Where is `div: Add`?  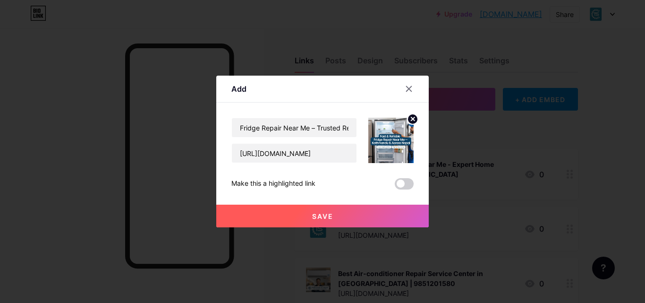
div: Add is located at coordinates (239, 89).